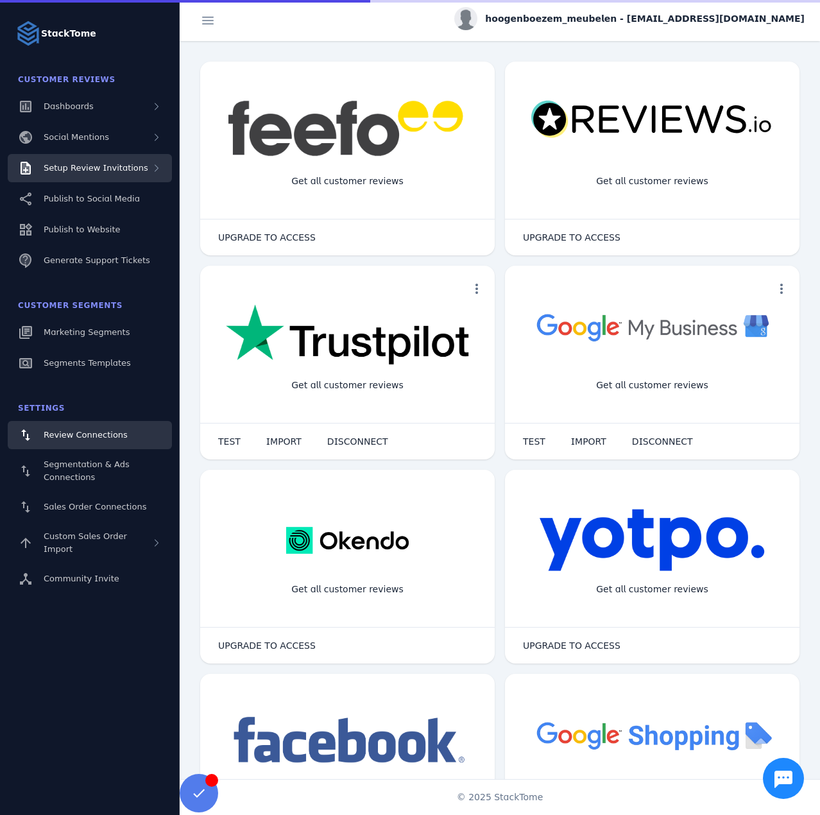 Image resolution: width=820 pixels, height=815 pixels. I want to click on a: Sales Order Connections, so click(90, 507).